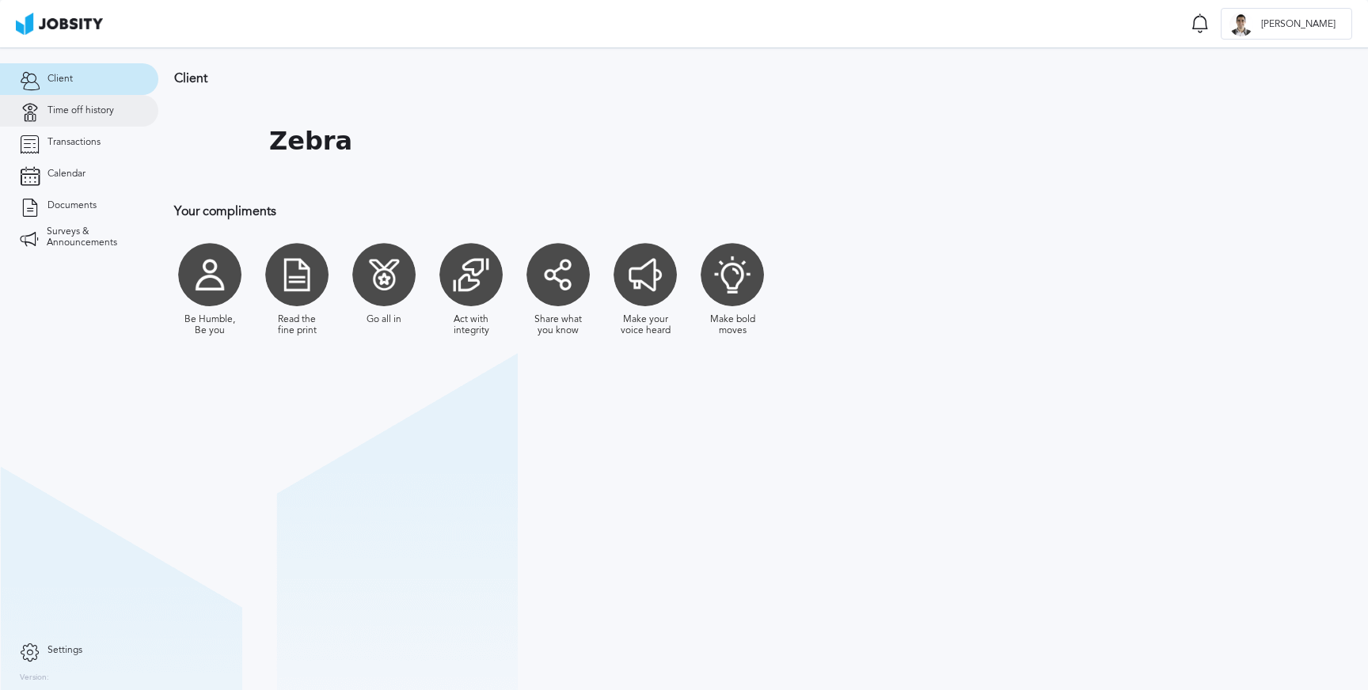 This screenshot has height=690, width=1368. Describe the element at coordinates (310, 141) in the screenshot. I see `h1: Zebra` at that location.